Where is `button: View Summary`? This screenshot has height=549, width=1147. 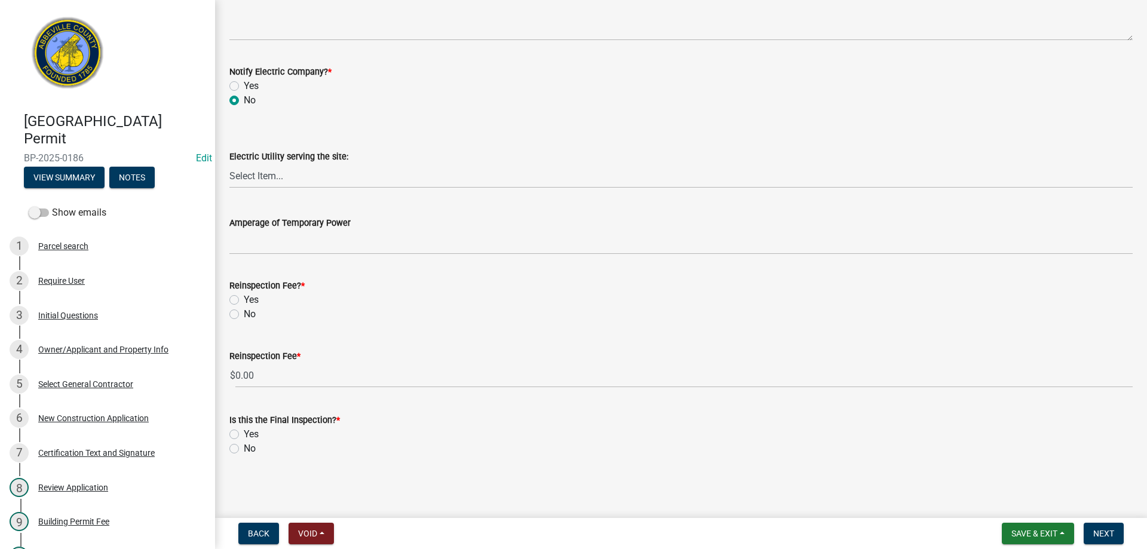 button: View Summary is located at coordinates (64, 177).